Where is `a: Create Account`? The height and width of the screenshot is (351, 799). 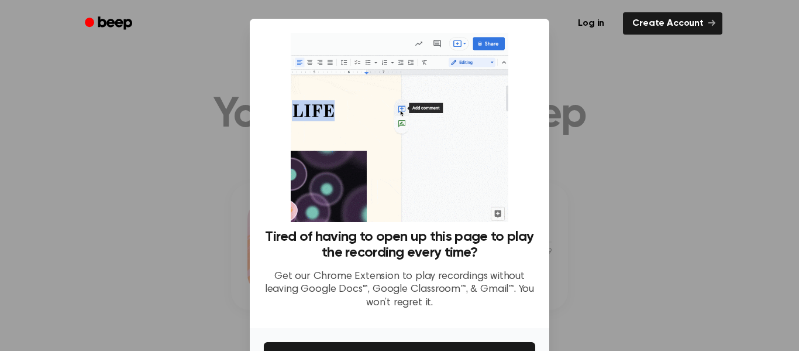
a: Create Account is located at coordinates (673, 23).